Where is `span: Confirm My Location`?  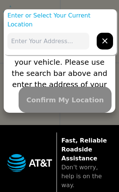
span: Confirm My Location is located at coordinates (65, 99).